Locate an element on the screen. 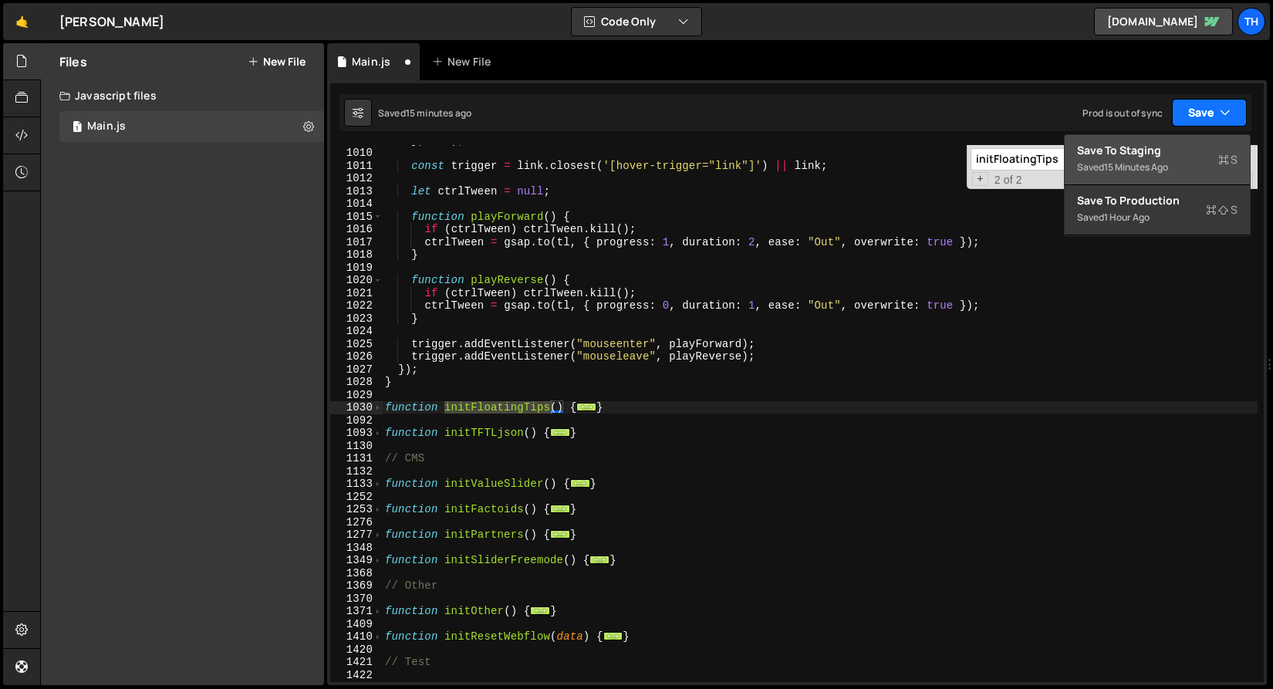  div: 1010 is located at coordinates (356, 153).